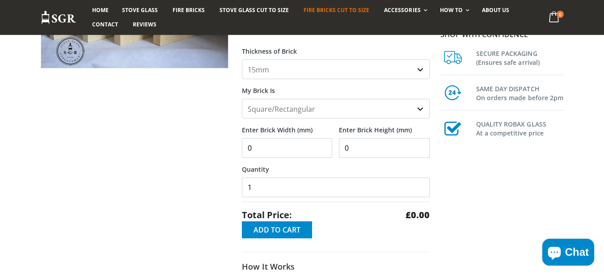  What do you see at coordinates (384, 127) in the screenshot?
I see `label: Enter Brick Height (mm)` at bounding box center [384, 127].